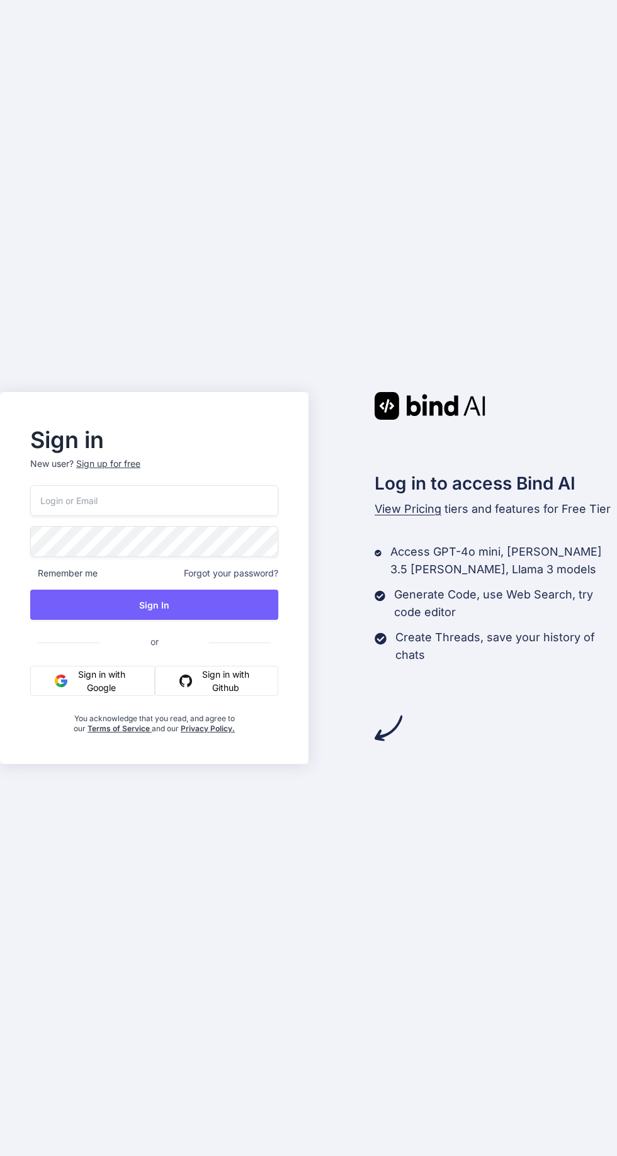 Image resolution: width=617 pixels, height=1156 pixels. Describe the element at coordinates (388, 728) in the screenshot. I see `img: arrow` at that location.